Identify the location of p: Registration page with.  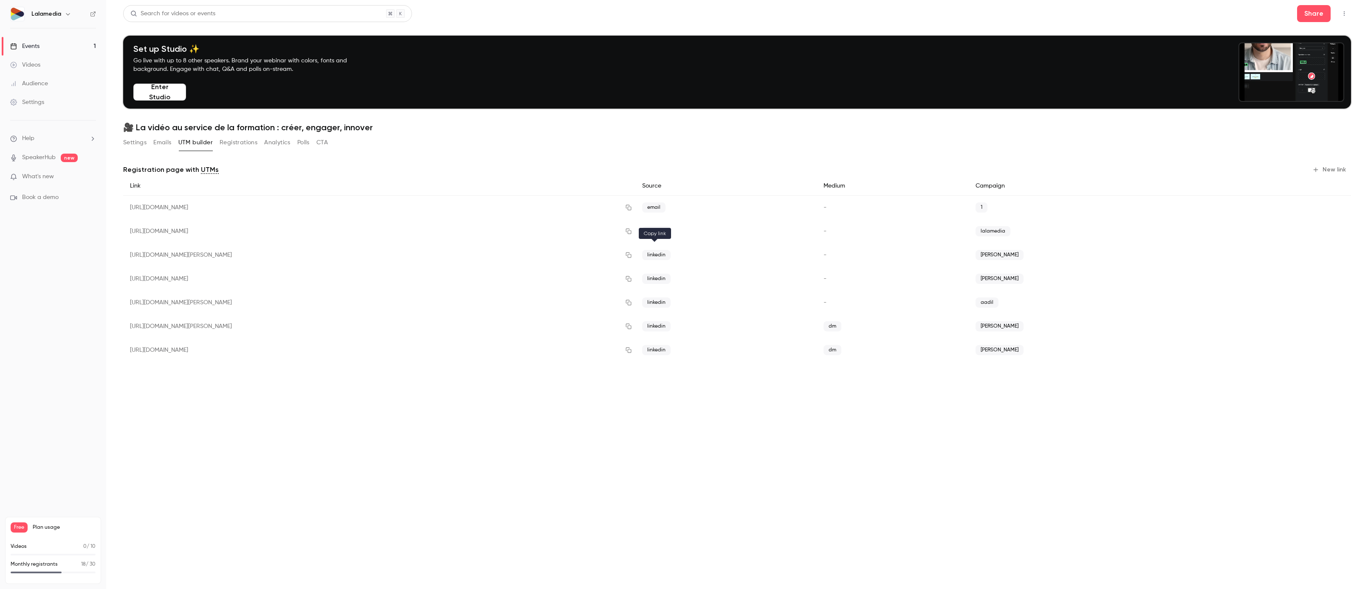
(171, 170).